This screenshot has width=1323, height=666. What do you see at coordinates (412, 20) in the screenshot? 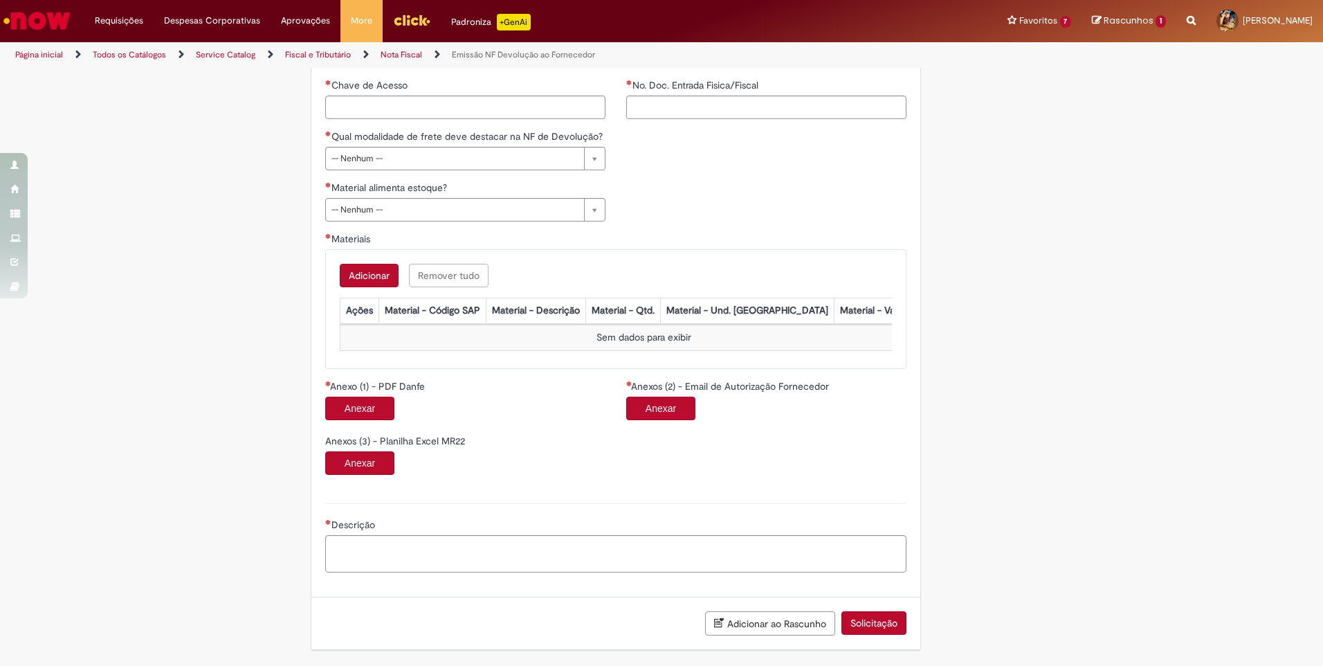
I see `img: click_logo_yellow_360x200.png` at bounding box center [412, 20].